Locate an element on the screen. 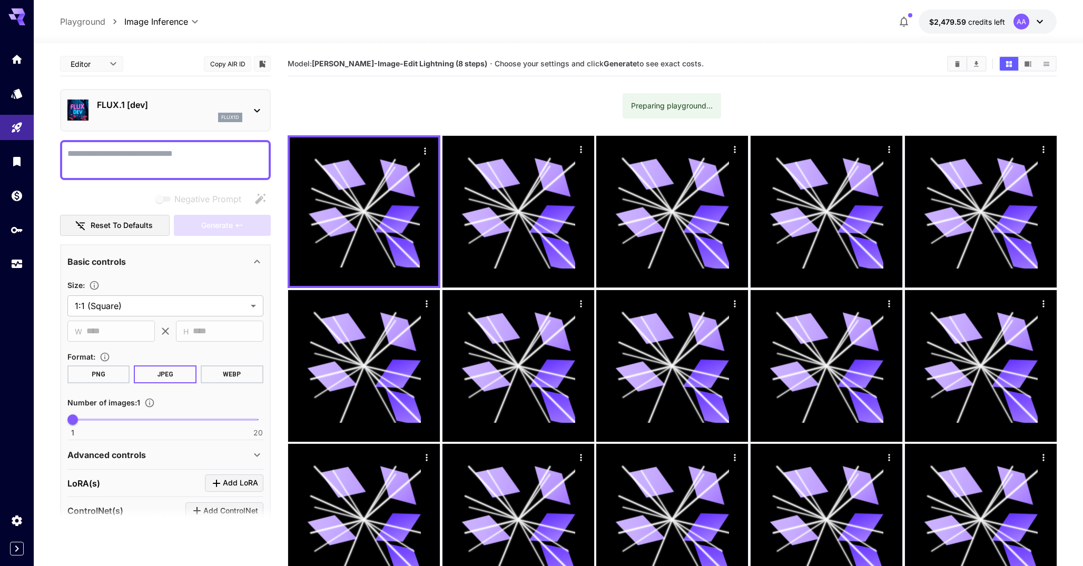 The width and height of the screenshot is (1083, 566). button: Show media in grid view is located at coordinates (1009, 64).